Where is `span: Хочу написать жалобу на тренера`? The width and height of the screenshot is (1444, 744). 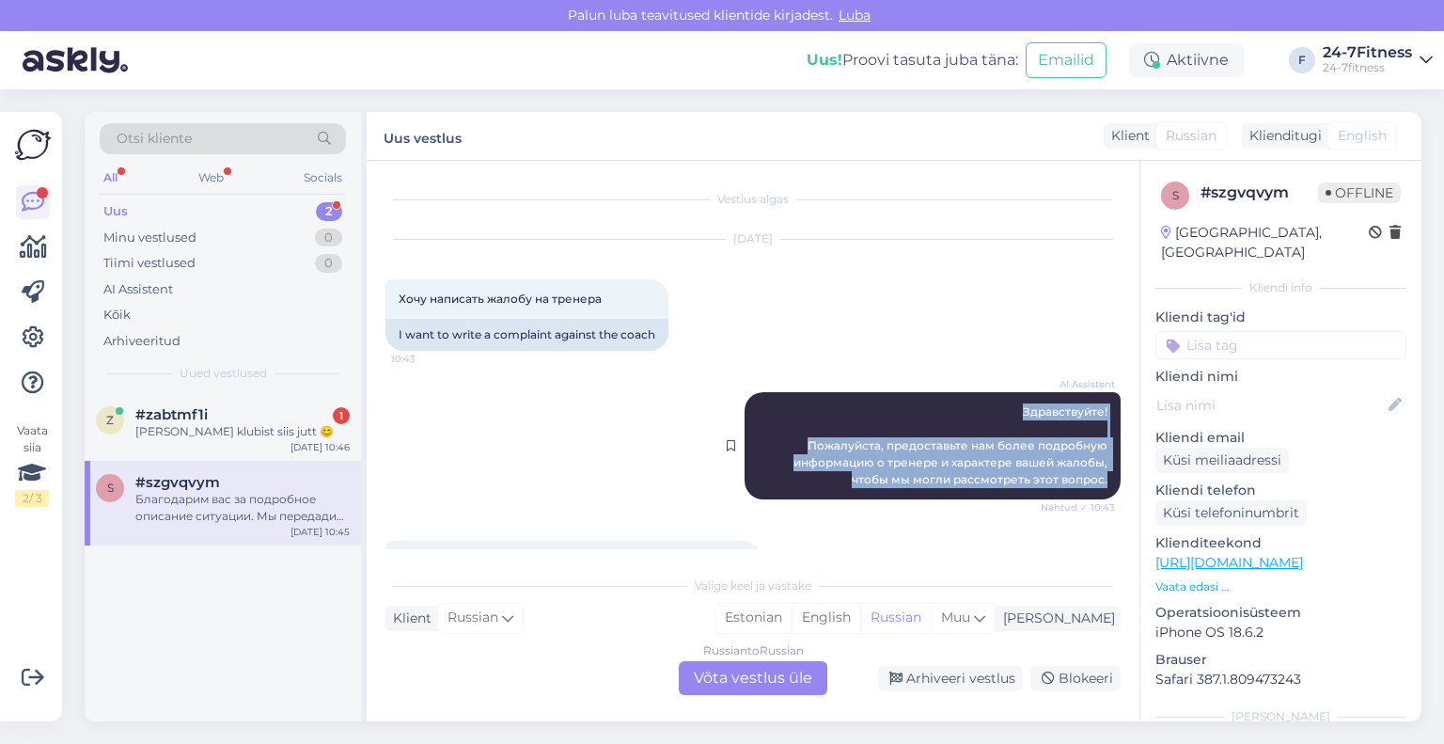
span: Хочу написать жалобу на тренера is located at coordinates (500, 298).